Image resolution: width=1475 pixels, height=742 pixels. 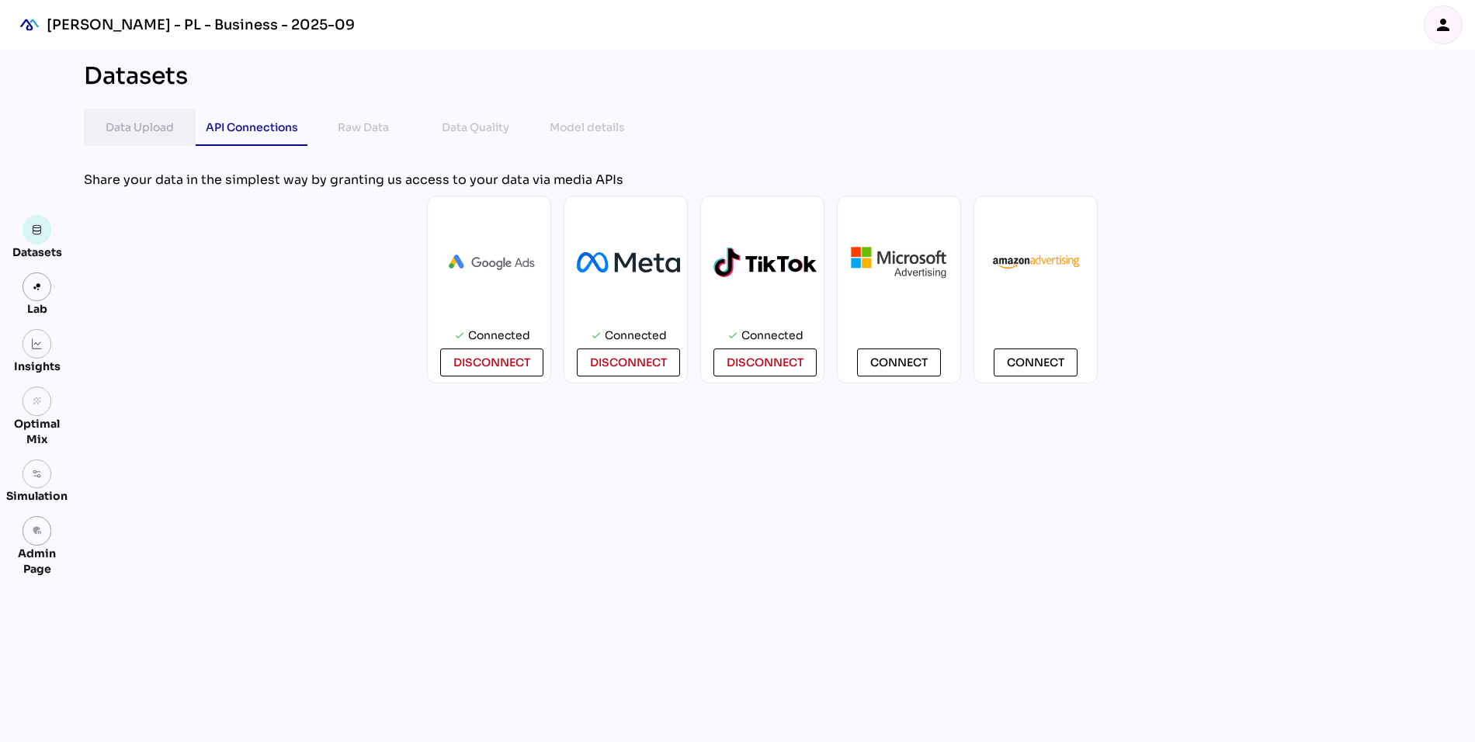 What do you see at coordinates (37, 287) in the screenshot?
I see `img: lab.svg` at bounding box center [37, 287].